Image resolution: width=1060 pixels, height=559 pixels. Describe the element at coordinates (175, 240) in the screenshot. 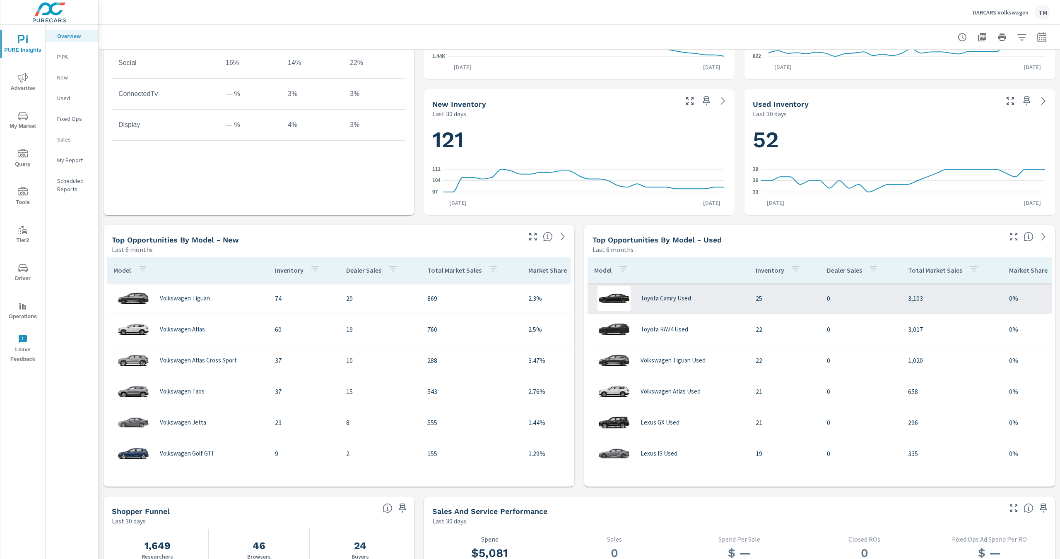

I see `h5: Top Opportunities by Model - New` at that location.